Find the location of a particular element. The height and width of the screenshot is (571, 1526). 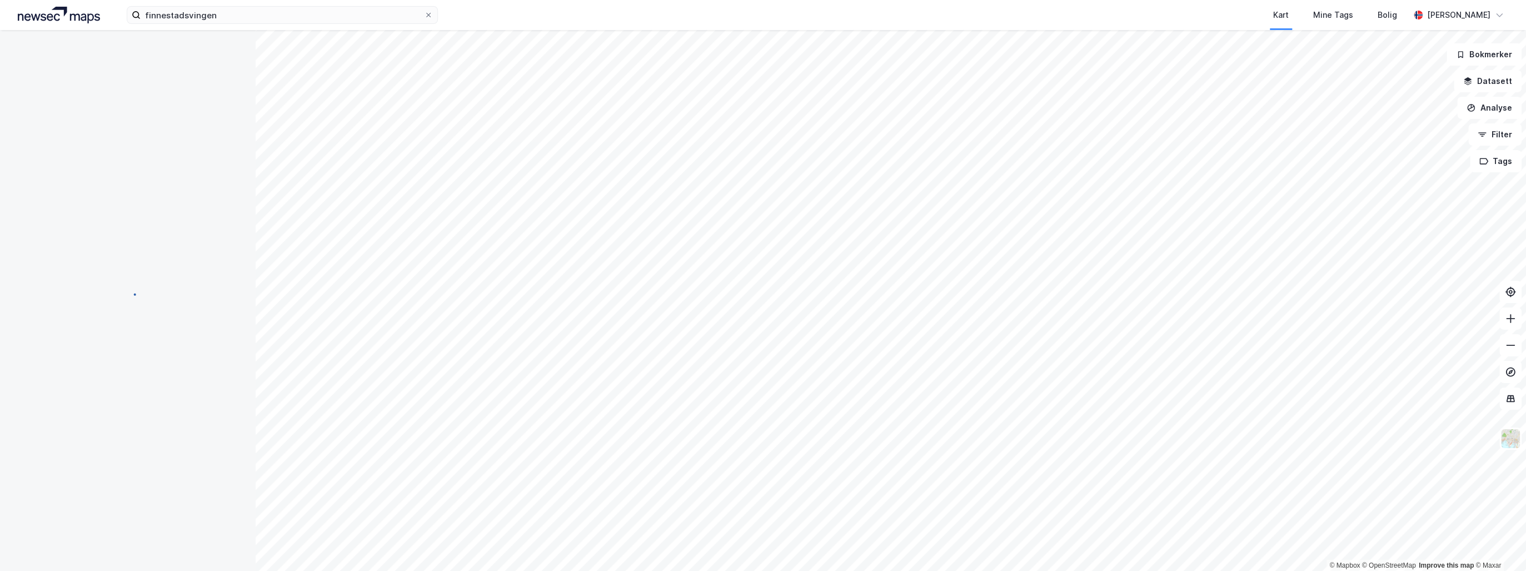

div: Kart is located at coordinates (1281, 15).